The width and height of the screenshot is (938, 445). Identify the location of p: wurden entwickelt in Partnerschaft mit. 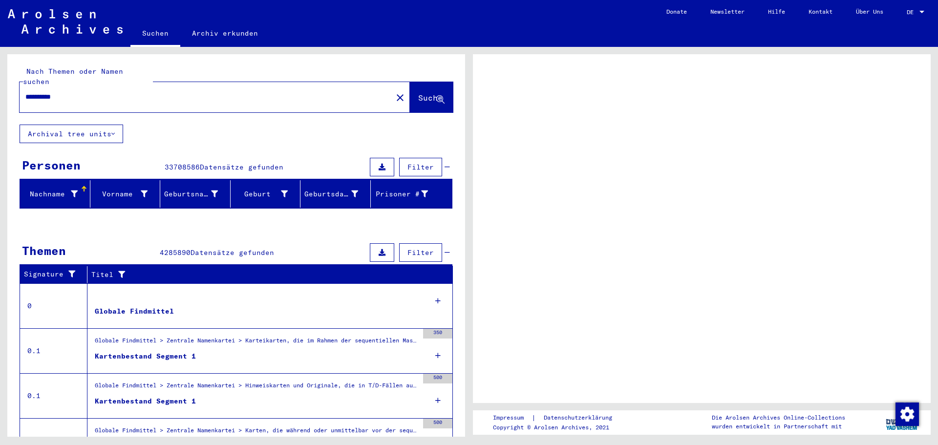
(778, 426).